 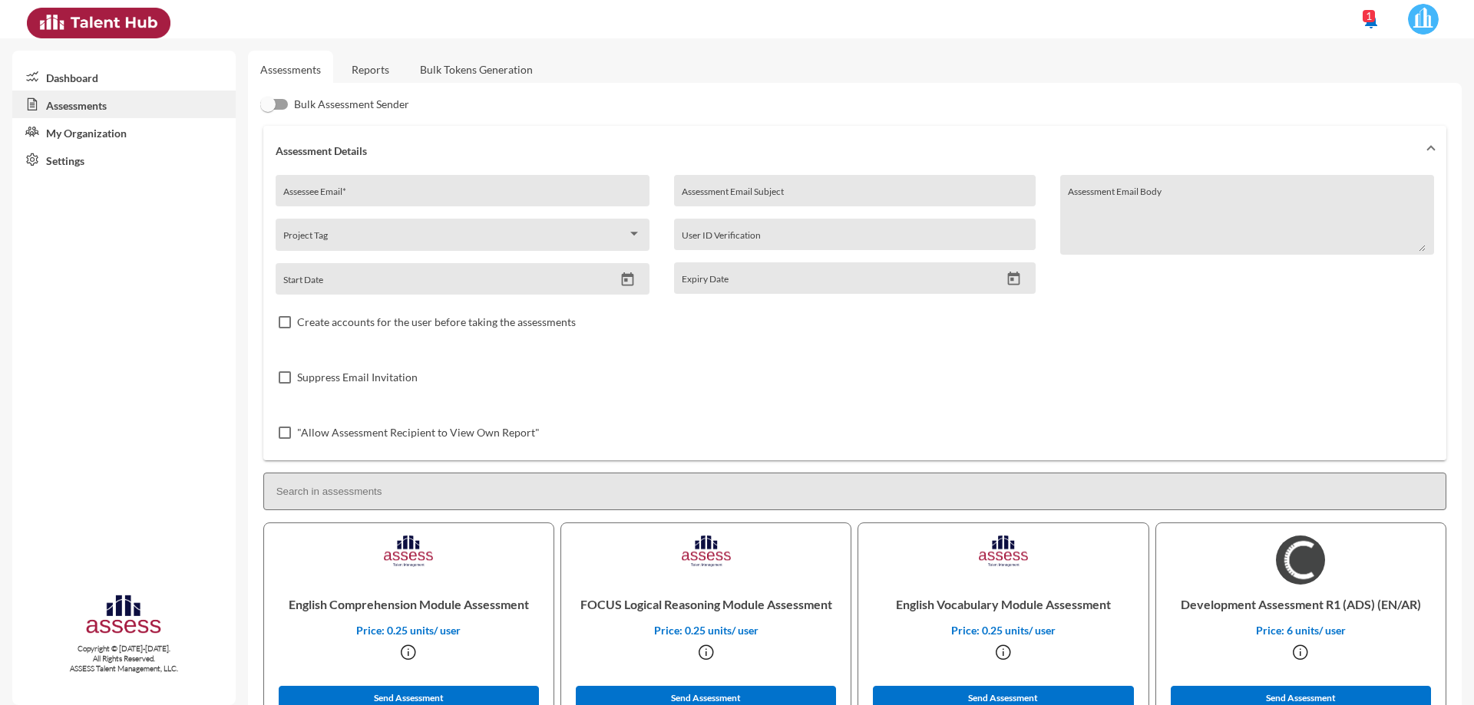 I want to click on input: Search in assessments, so click(x=854, y=491).